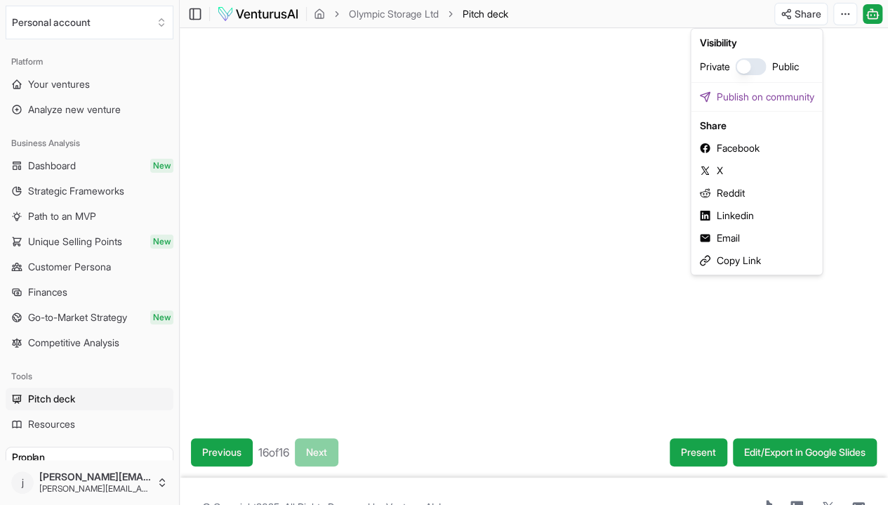 This screenshot has height=505, width=888. I want to click on div: Visibility, so click(756, 43).